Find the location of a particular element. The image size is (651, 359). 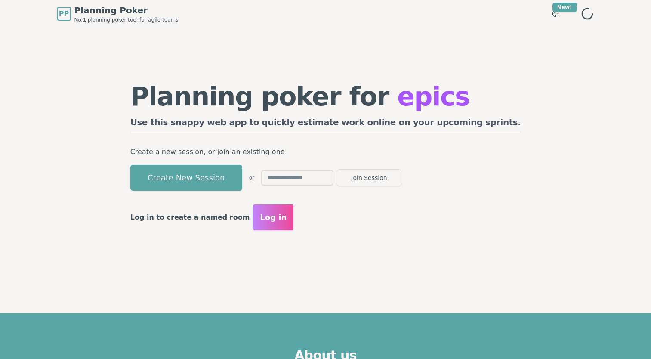

button: New! is located at coordinates (556, 14).